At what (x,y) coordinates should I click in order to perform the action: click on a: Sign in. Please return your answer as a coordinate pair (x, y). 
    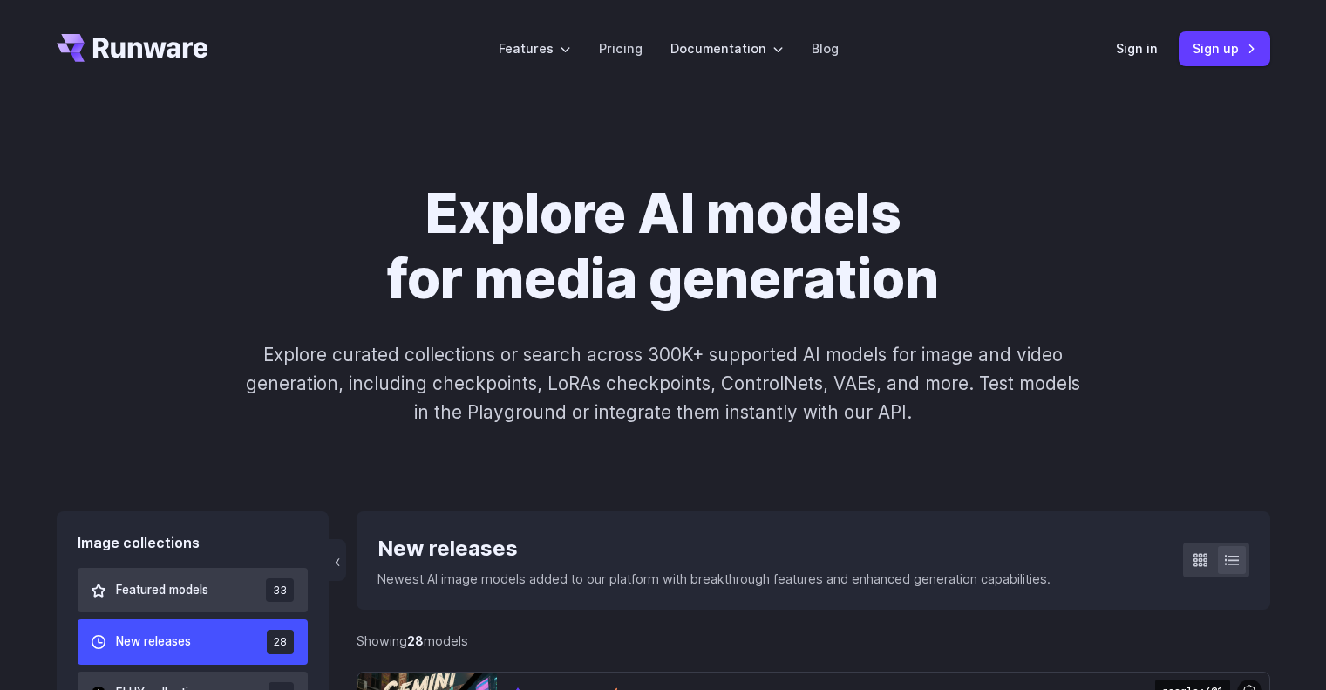
    Looking at the image, I should click on (1137, 48).